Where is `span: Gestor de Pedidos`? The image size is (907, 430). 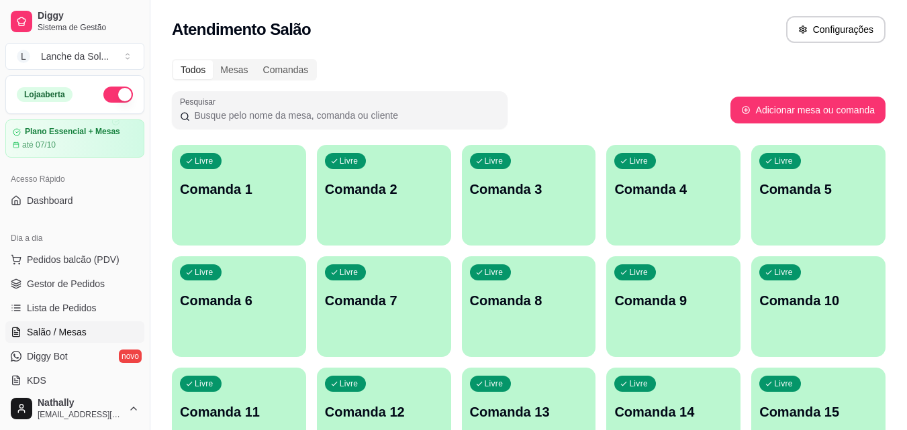 span: Gestor de Pedidos is located at coordinates (66, 284).